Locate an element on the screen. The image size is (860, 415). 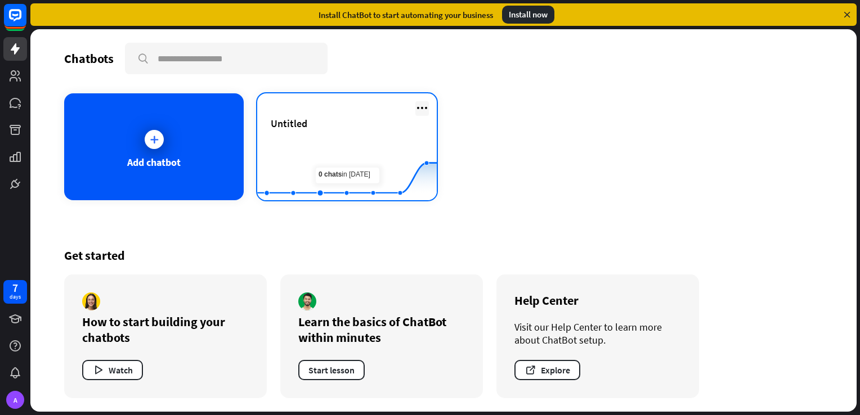
div: 7 is located at coordinates (15, 288).